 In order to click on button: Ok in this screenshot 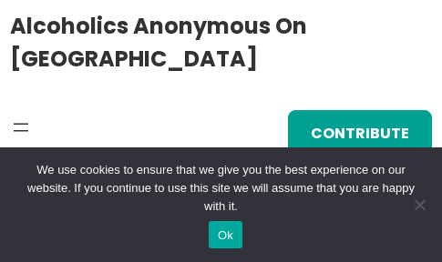, I will do `click(225, 235)`.